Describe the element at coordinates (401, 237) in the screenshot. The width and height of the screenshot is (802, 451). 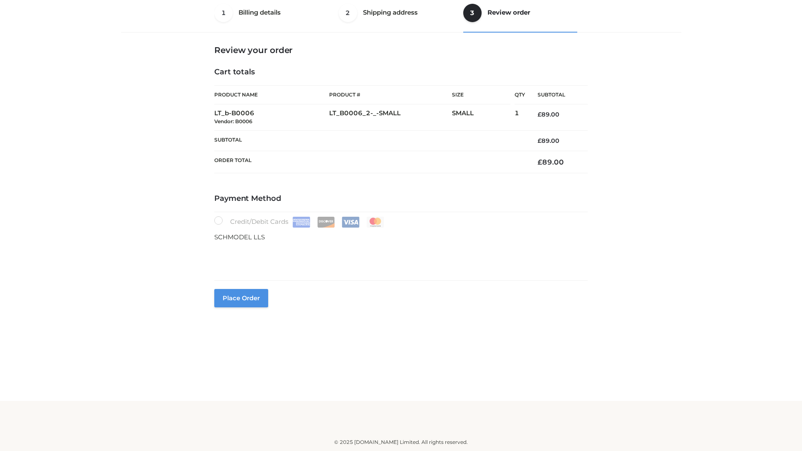
I see `p: SCHMODEL LLS` at that location.